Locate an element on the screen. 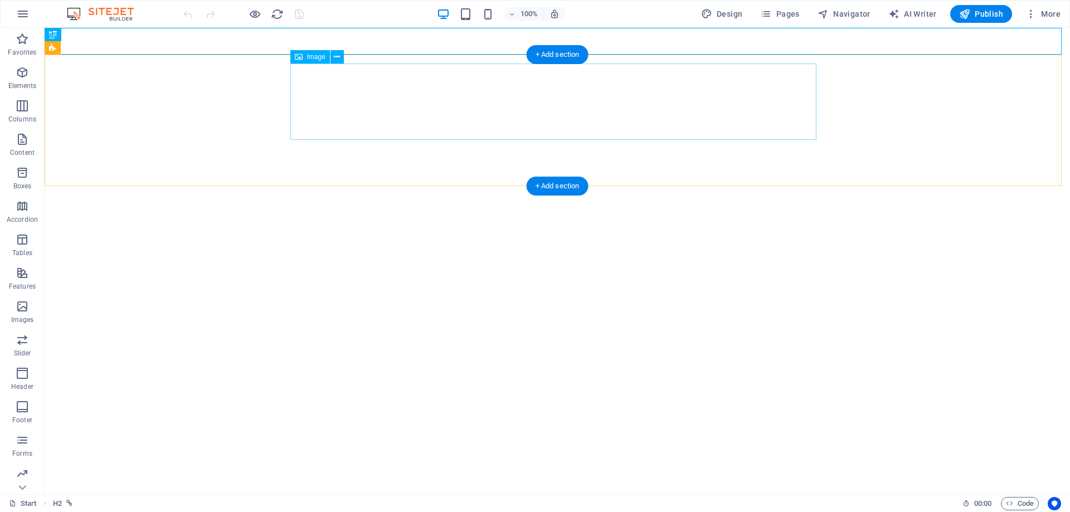 This screenshot has width=1070, height=512. span: Design is located at coordinates (721, 14).